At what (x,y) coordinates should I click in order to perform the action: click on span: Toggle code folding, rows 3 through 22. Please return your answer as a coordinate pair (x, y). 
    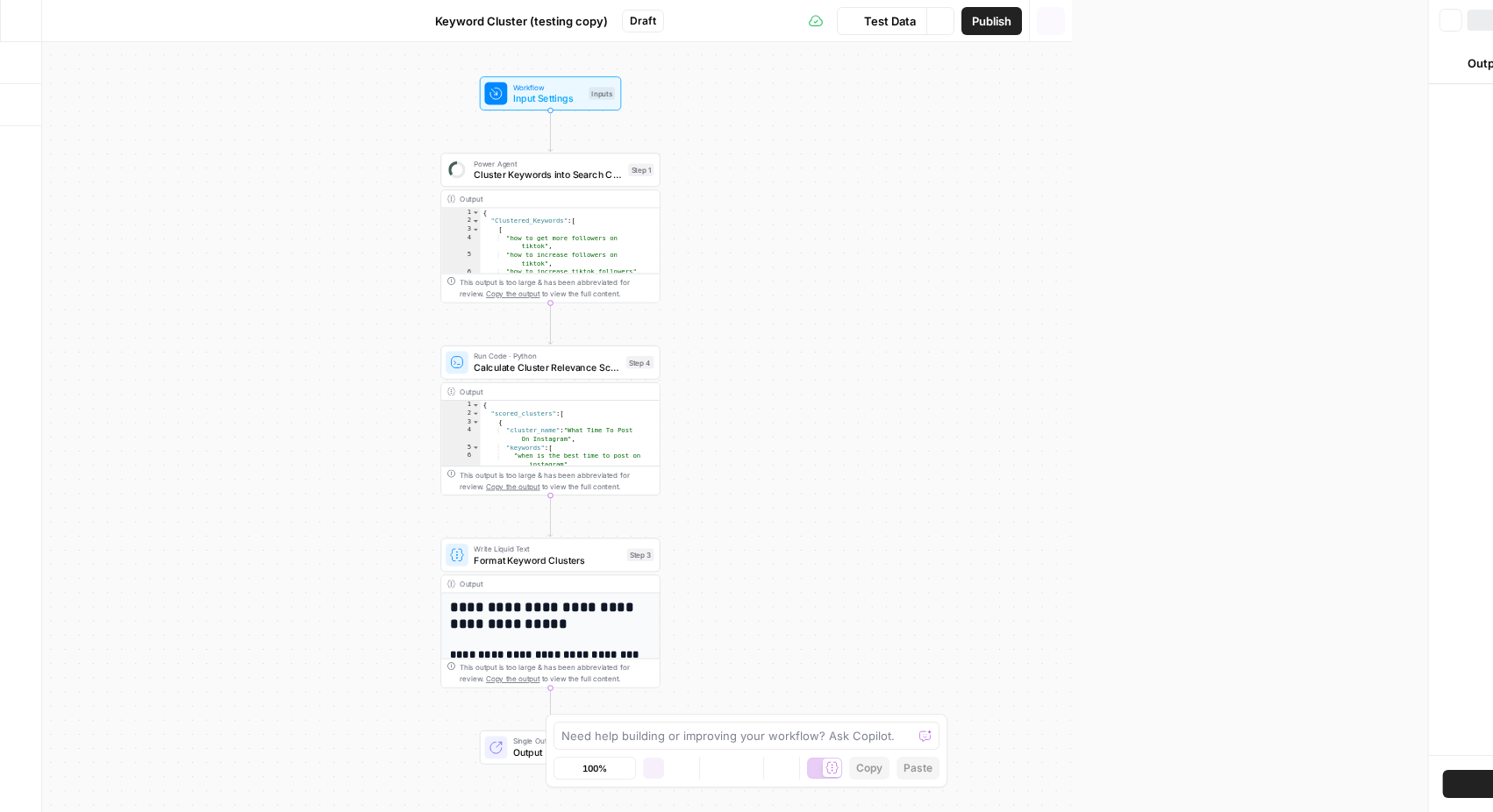
    Looking at the image, I should click on (476, 229).